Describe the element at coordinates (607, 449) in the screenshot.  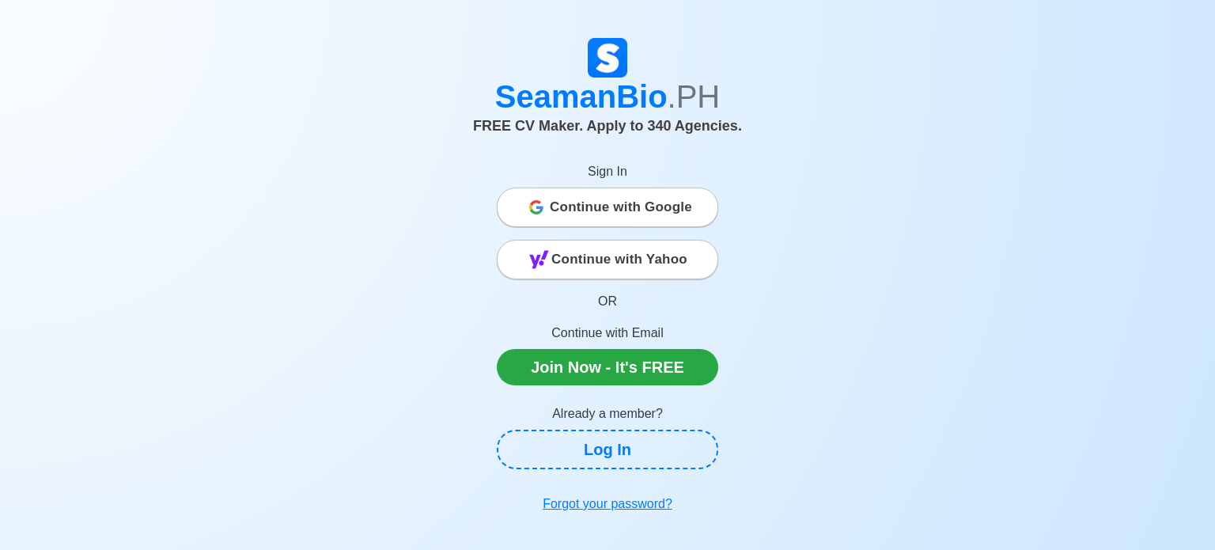
I see `a: Log In` at that location.